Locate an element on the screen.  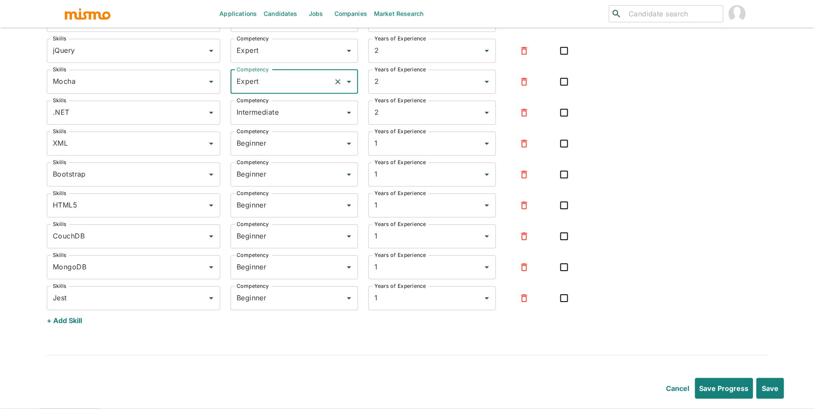
input: Candidate search is located at coordinates (672, 14).